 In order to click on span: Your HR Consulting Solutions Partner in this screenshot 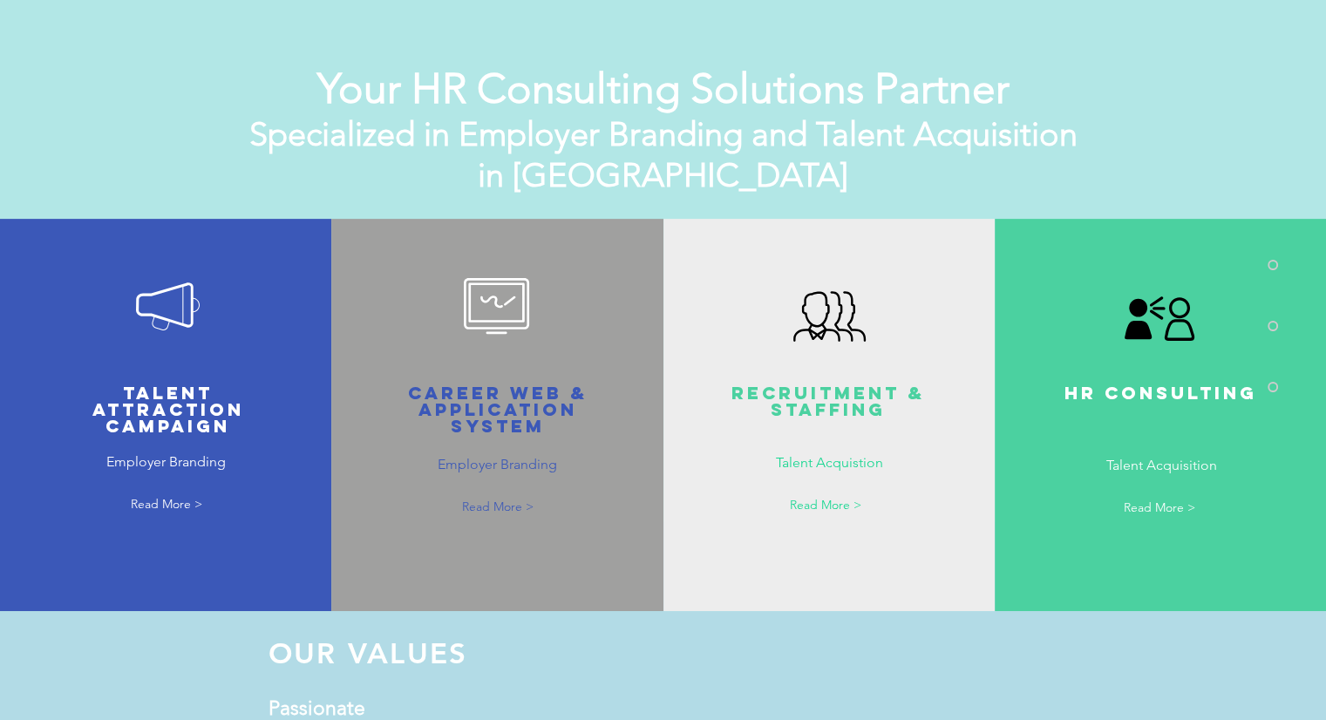, I will do `click(663, 88)`.